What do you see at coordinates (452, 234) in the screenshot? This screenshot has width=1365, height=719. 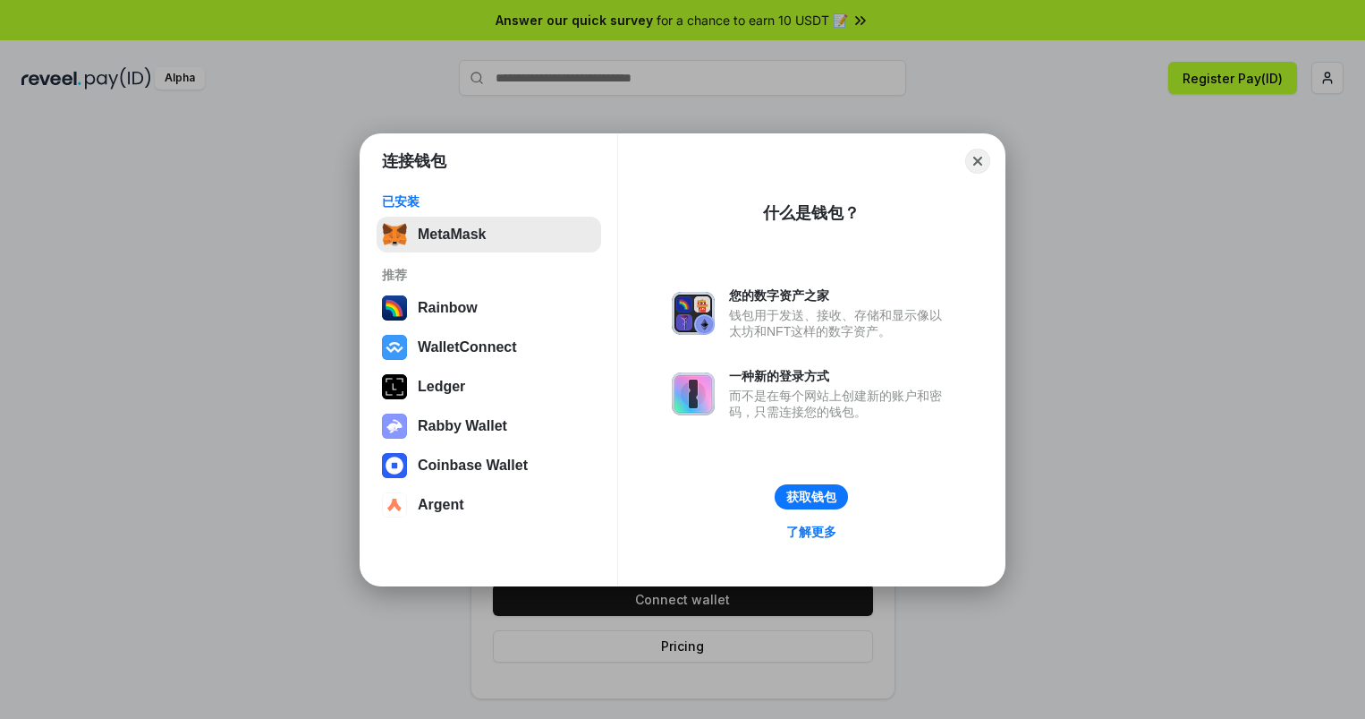 I see `div: MetaMask` at bounding box center [452, 234].